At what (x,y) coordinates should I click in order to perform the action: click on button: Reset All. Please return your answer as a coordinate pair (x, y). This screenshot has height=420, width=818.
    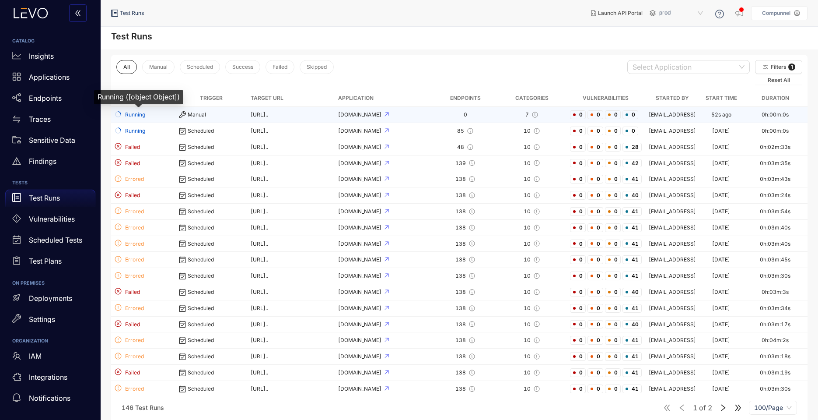
    Looking at the image, I should click on (779, 80).